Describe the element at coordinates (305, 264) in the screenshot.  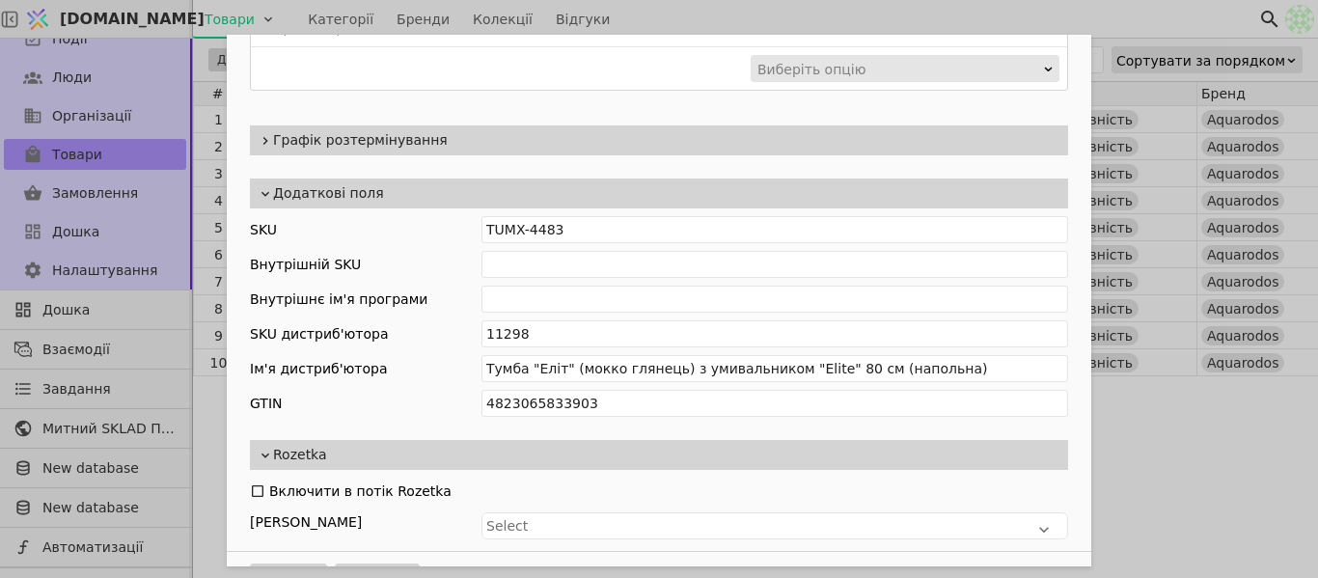
I see `div: Внутрішній SKU` at that location.